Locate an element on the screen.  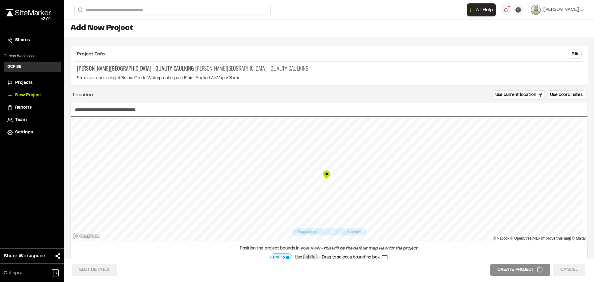
span: Reports is located at coordinates (23, 108).